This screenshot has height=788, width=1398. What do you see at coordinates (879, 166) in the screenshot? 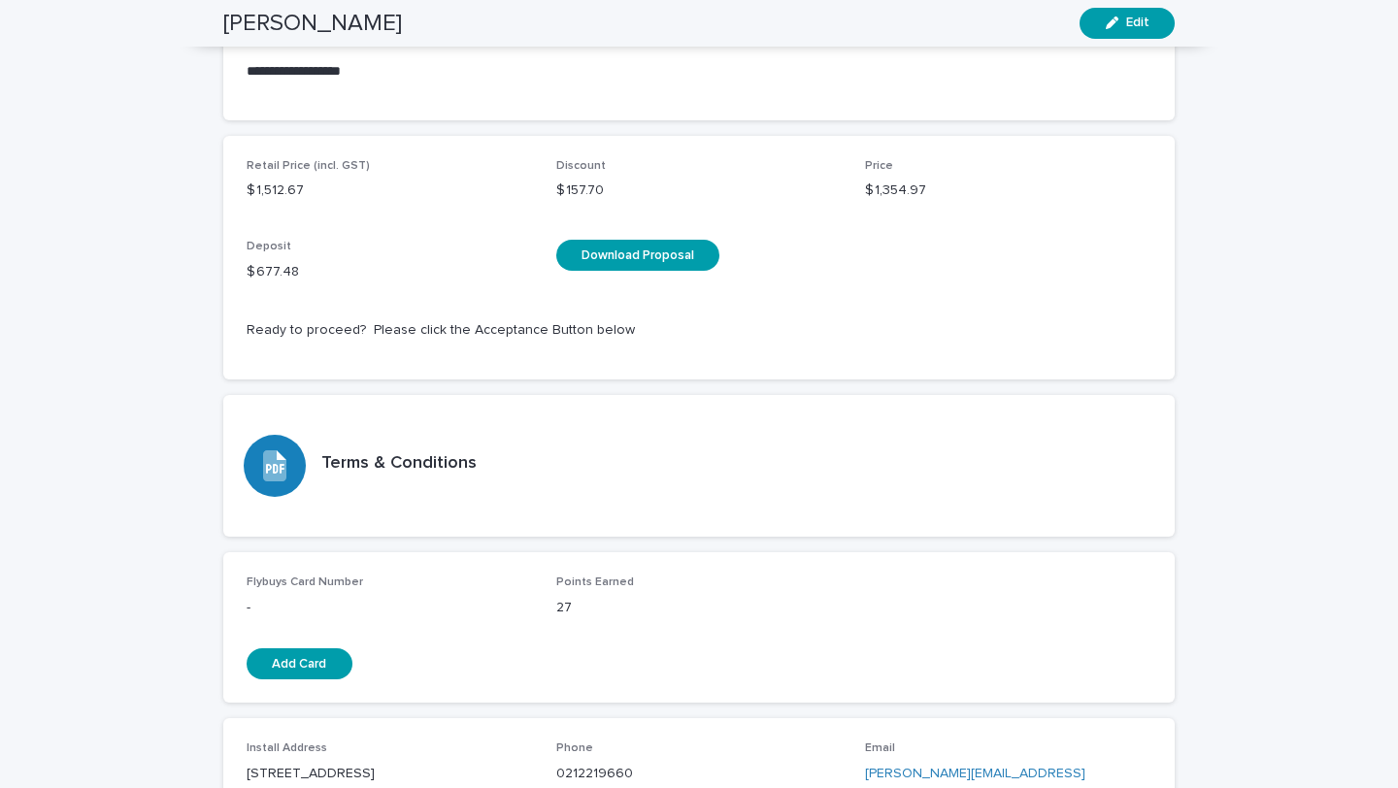
I see `span: Price` at bounding box center [879, 166].